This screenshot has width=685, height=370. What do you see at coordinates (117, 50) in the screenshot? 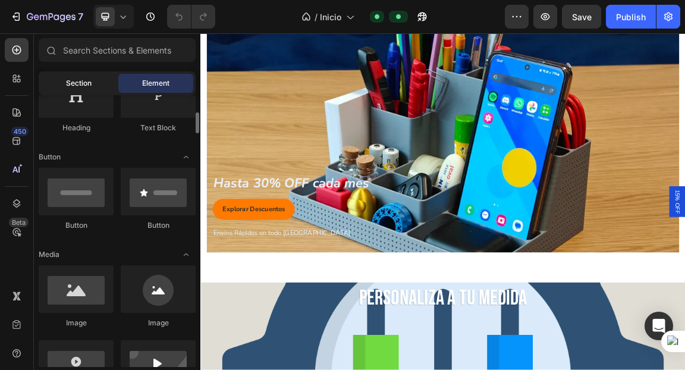
I see `input: Search Sections & Elements` at bounding box center [117, 50].